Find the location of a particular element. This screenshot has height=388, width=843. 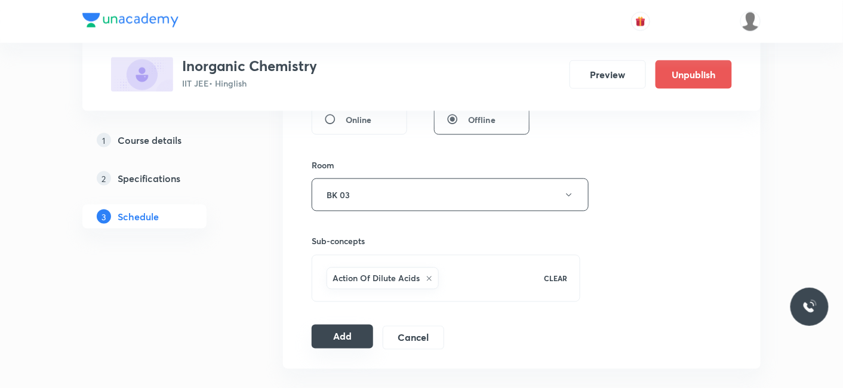

button: Add is located at coordinates (342, 337).